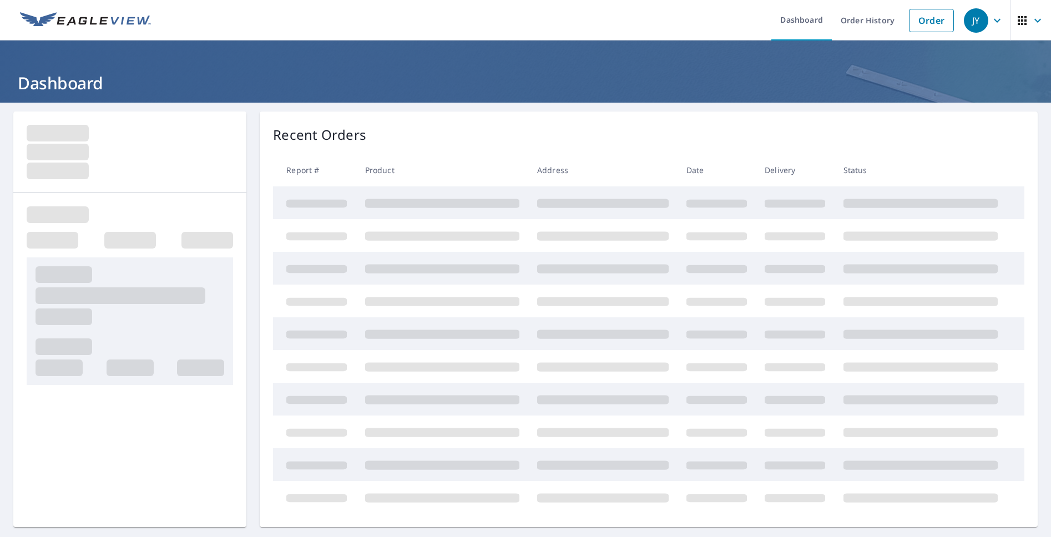 The image size is (1051, 537). What do you see at coordinates (602, 170) in the screenshot?
I see `th: Address` at bounding box center [602, 170].